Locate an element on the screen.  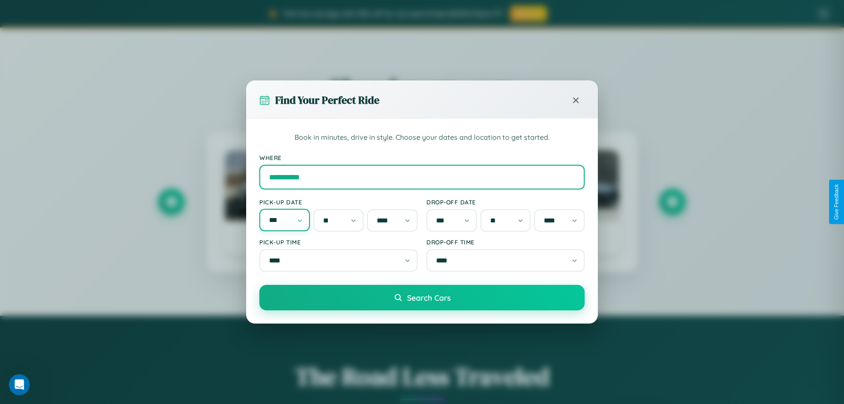
span: Search Cars is located at coordinates (428, 297).